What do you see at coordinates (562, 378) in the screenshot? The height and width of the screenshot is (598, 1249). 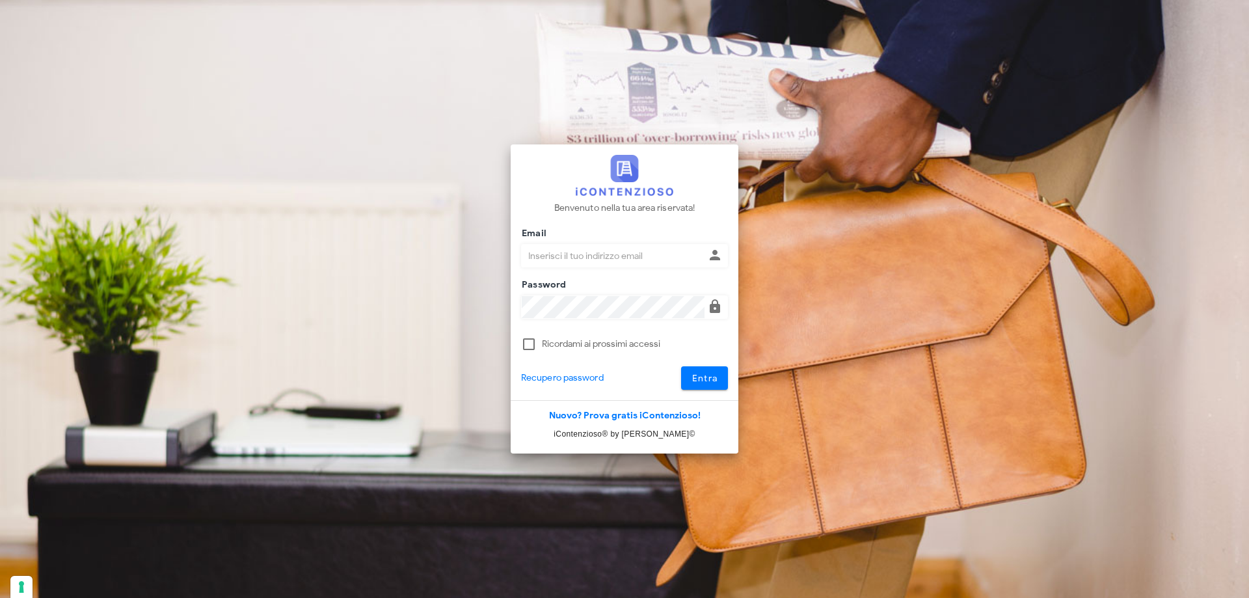 I see `a: Recupero password` at bounding box center [562, 378].